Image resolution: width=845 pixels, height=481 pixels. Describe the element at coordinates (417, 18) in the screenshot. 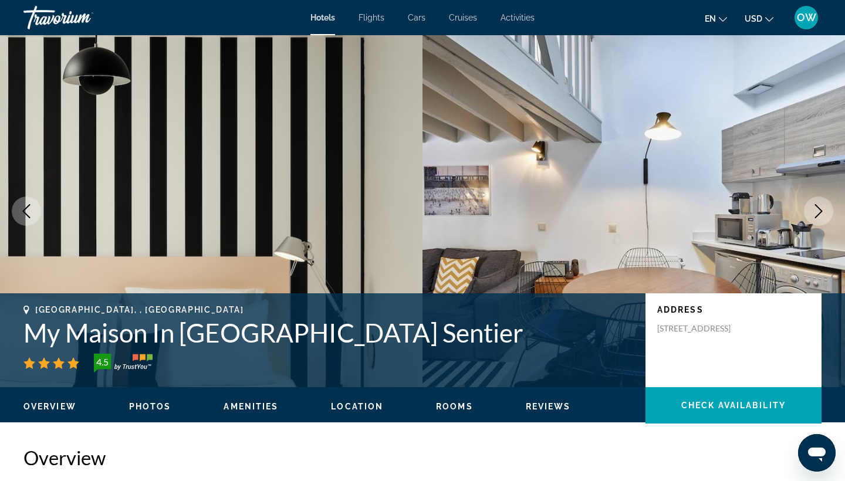

I see `span: Cars` at that location.